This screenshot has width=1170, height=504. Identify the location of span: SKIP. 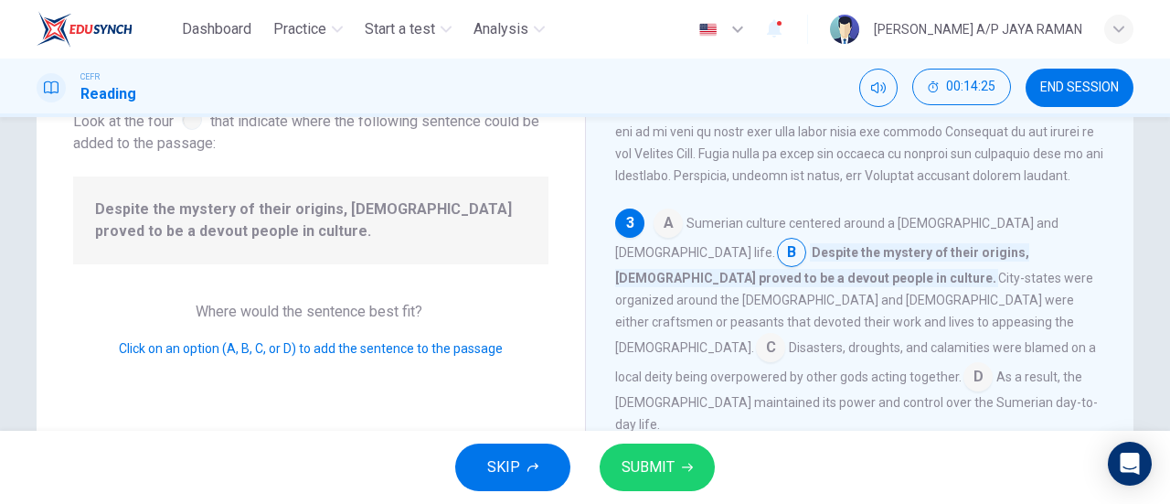
(504, 467).